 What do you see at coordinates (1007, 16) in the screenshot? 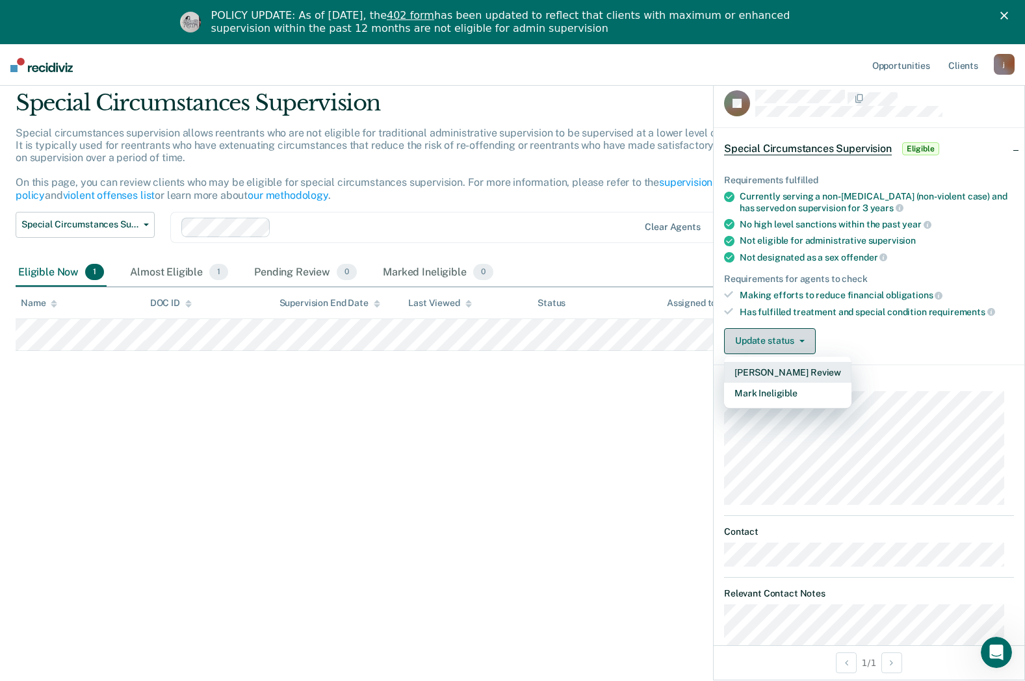
I see `div: Close` at bounding box center [1007, 16].